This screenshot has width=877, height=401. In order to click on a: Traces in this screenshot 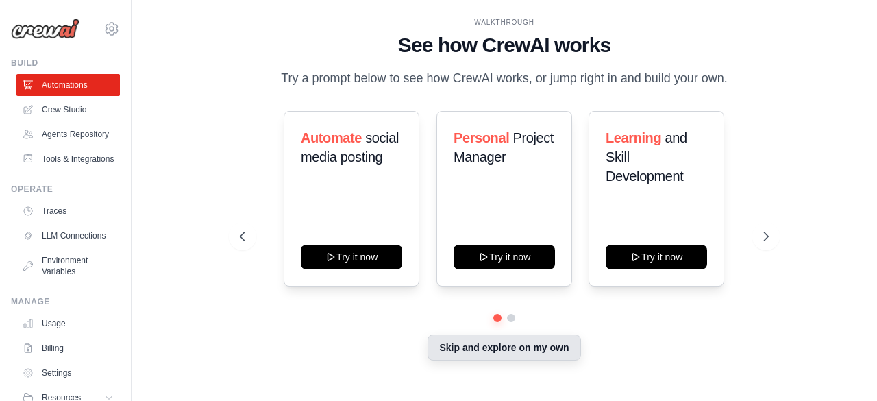, I will do `click(68, 211)`.